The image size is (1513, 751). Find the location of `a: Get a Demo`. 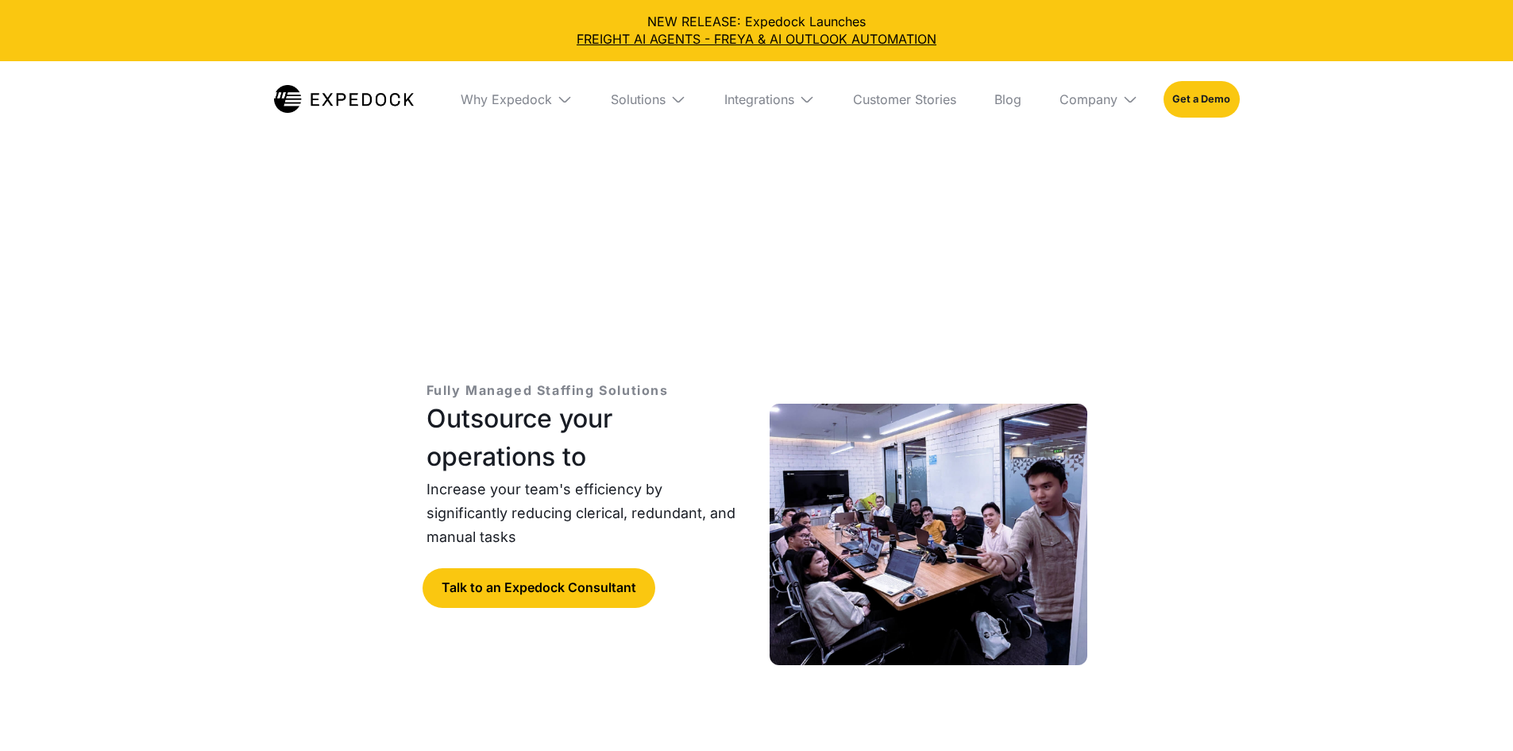

a: Get a Demo is located at coordinates (1201, 99).